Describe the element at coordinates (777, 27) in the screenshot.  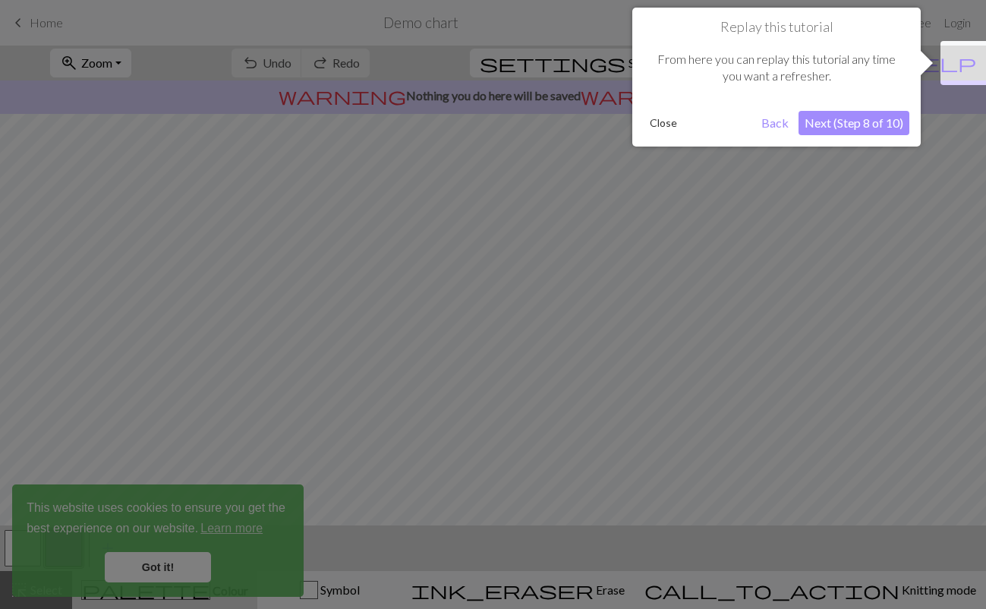
I see `h1: Replay this tutorial` at that location.